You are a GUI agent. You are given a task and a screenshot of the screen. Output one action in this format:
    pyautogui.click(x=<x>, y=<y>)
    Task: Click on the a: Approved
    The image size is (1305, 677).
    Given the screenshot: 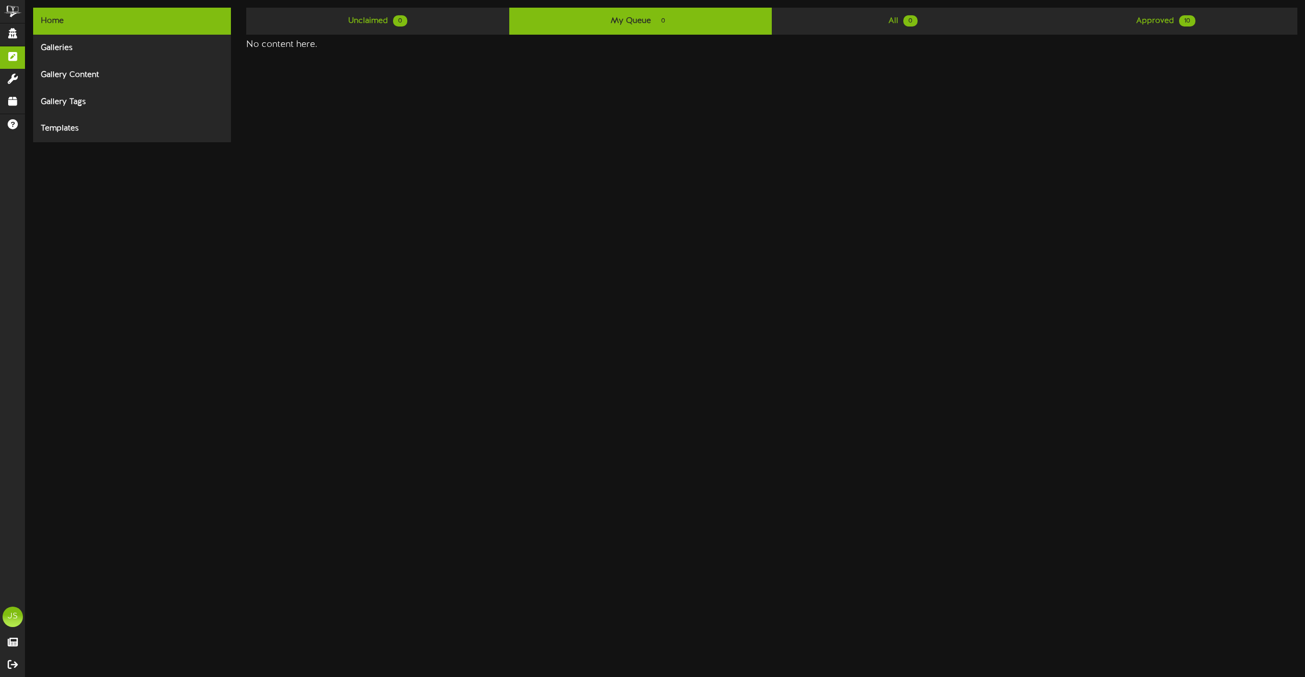 What is the action you would take?
    pyautogui.click(x=1166, y=21)
    